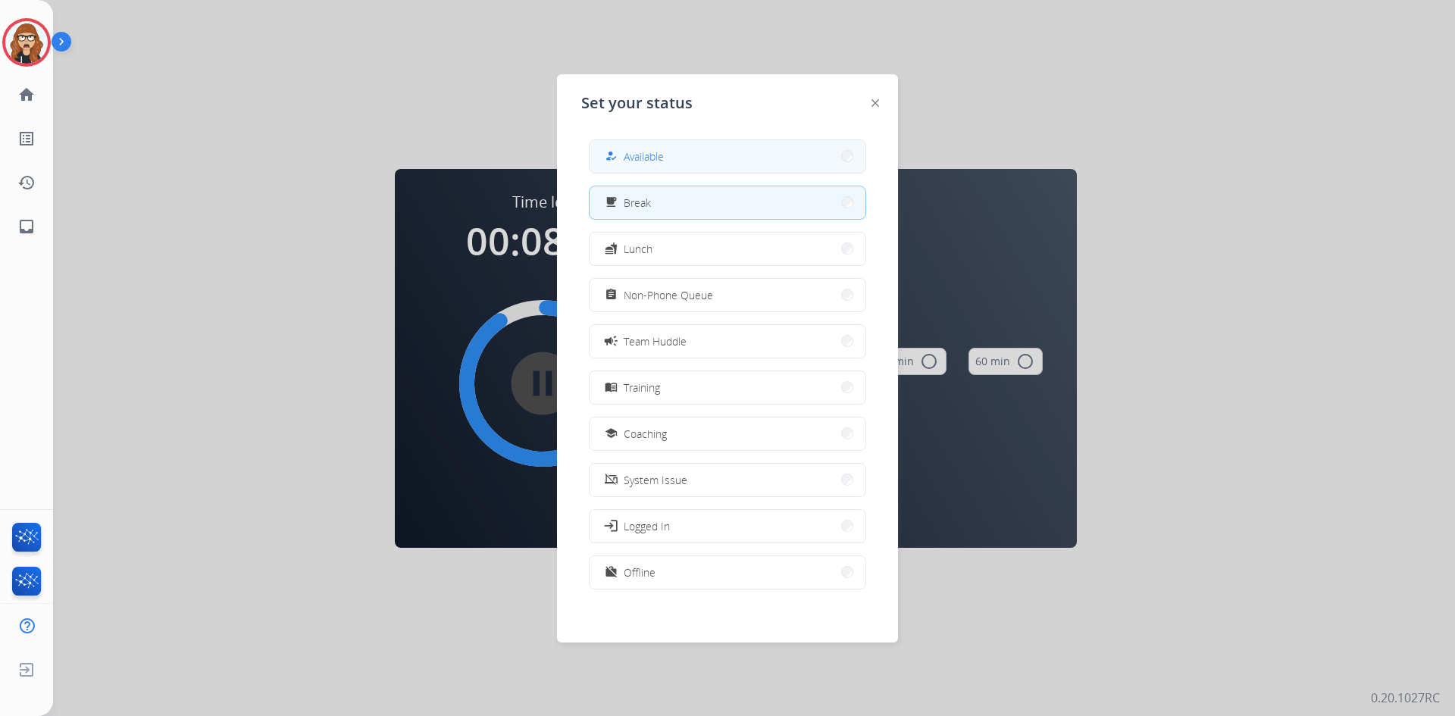  I want to click on mat-icon: menu_book, so click(611, 387).